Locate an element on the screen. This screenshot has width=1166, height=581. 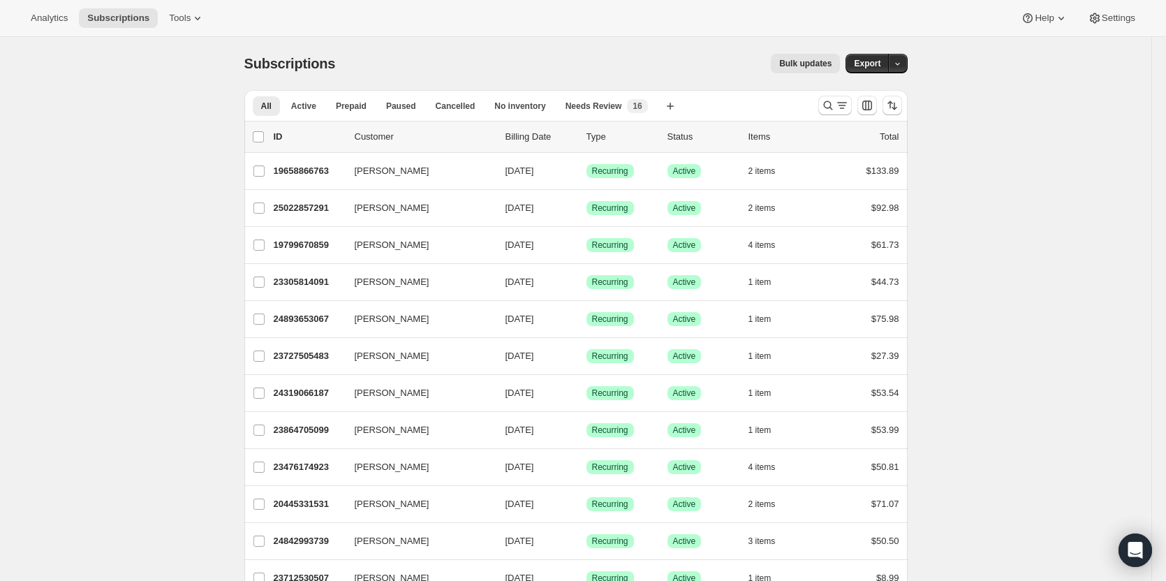
p: 19799670859 is located at coordinates (309, 245).